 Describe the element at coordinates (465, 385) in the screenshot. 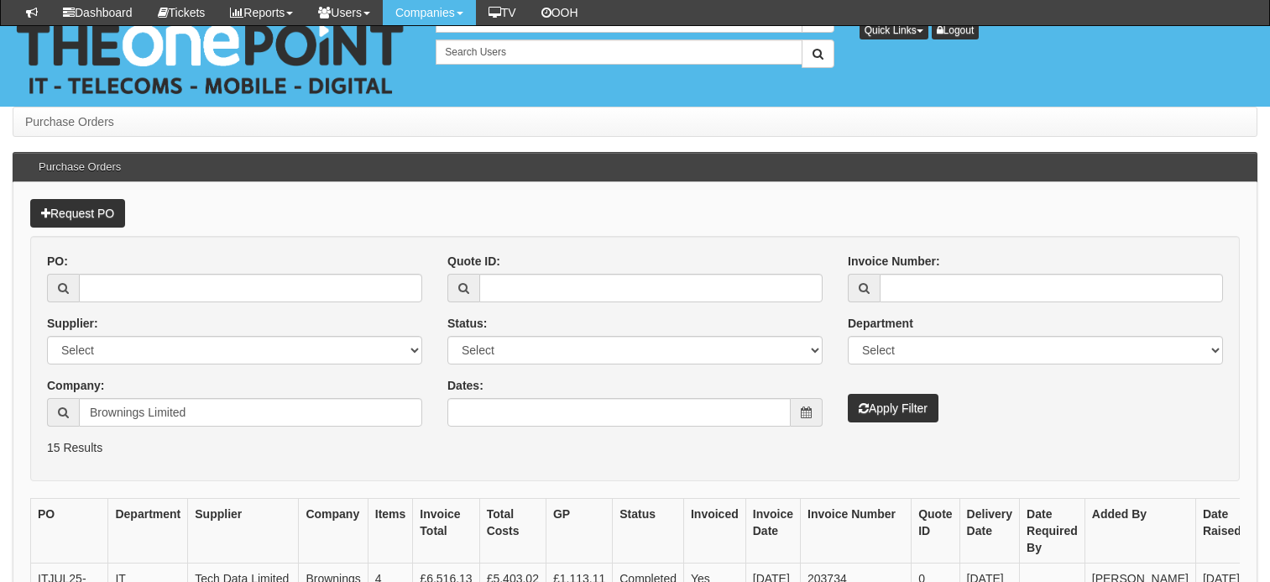

I see `label: Dates:` at that location.